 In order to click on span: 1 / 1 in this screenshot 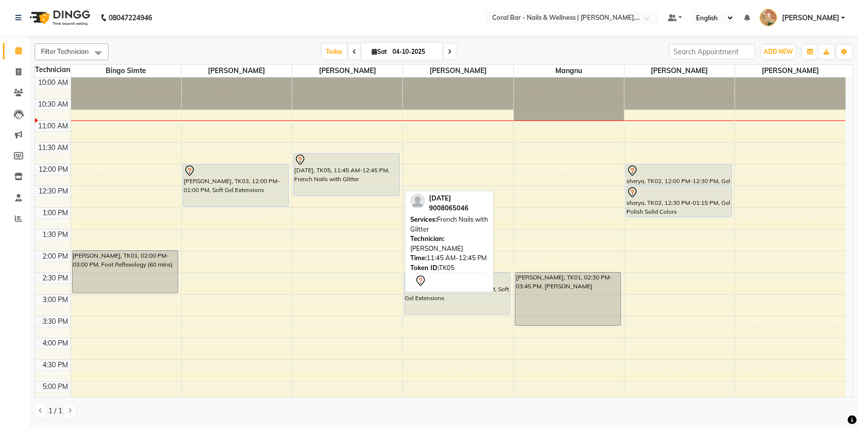, I will do `click(55, 411)`.